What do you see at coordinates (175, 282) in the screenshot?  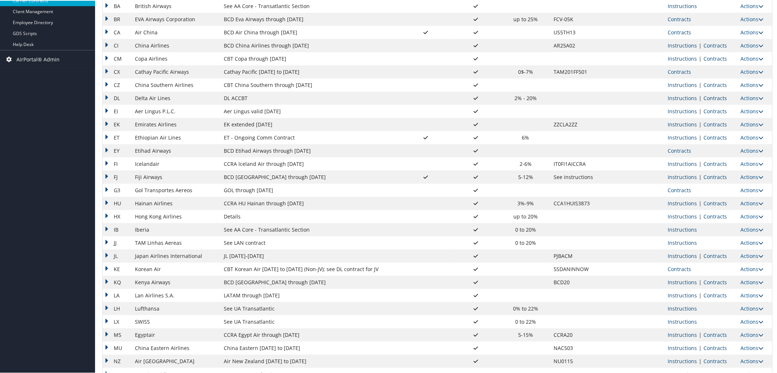 I see `td: Kenya Airways` at bounding box center [175, 282].